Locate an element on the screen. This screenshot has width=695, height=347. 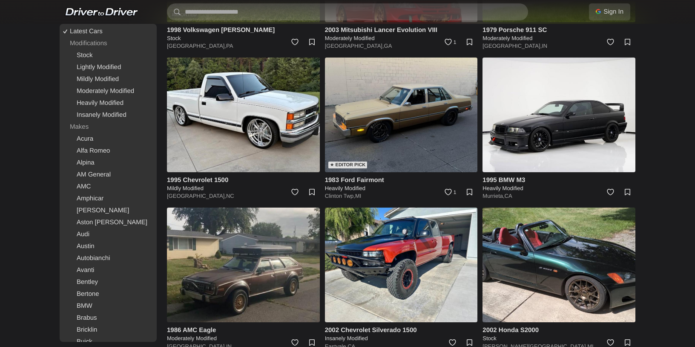
a: Sign In is located at coordinates (609, 12).